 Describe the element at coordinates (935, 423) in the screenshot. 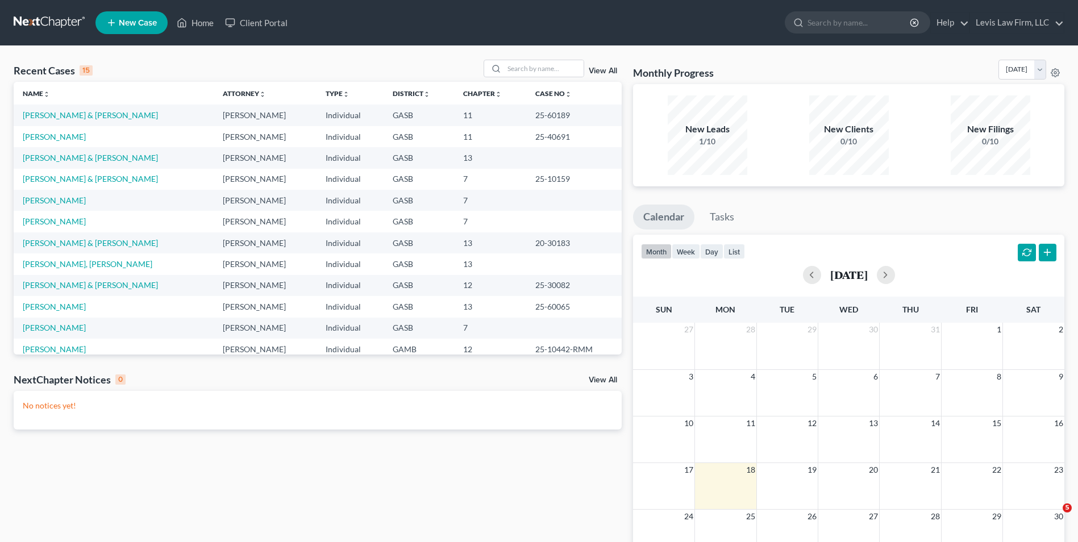

I see `span: 14` at that location.